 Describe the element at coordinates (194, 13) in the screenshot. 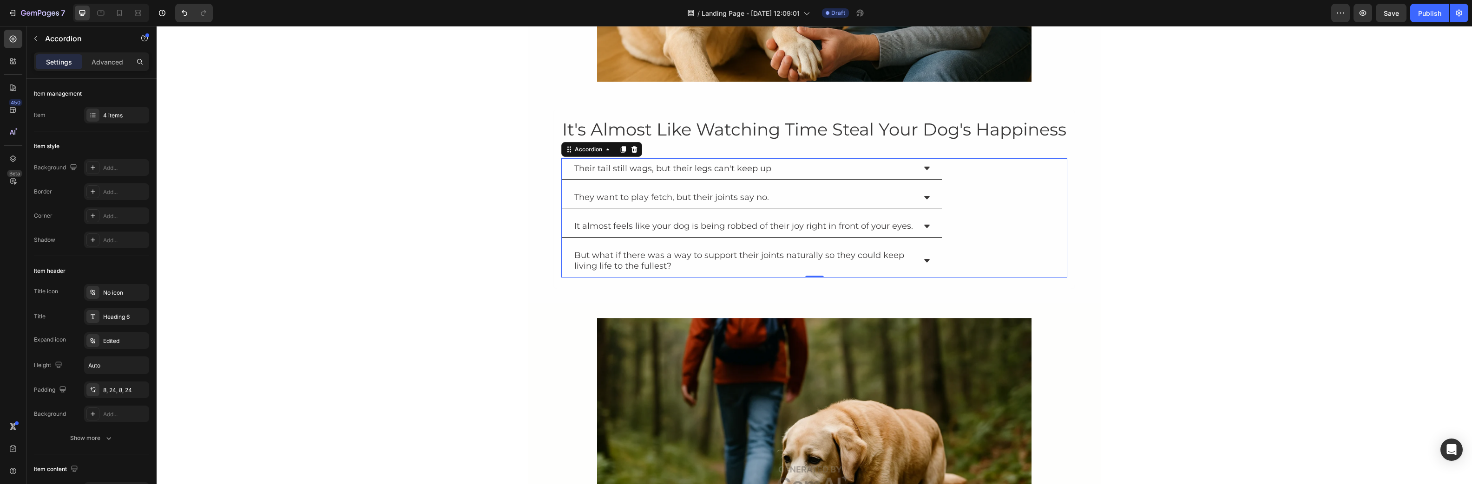

I see `div: Undo/Redo` at that location.